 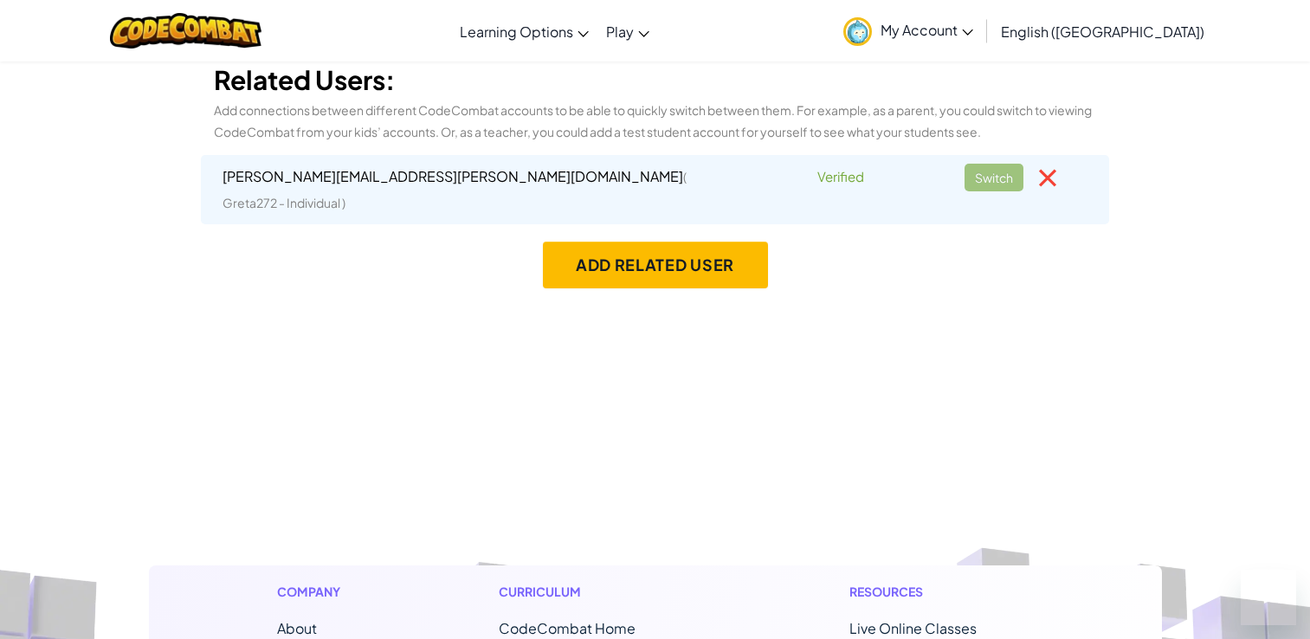 I want to click on h3: Related Users:, so click(x=654, y=80).